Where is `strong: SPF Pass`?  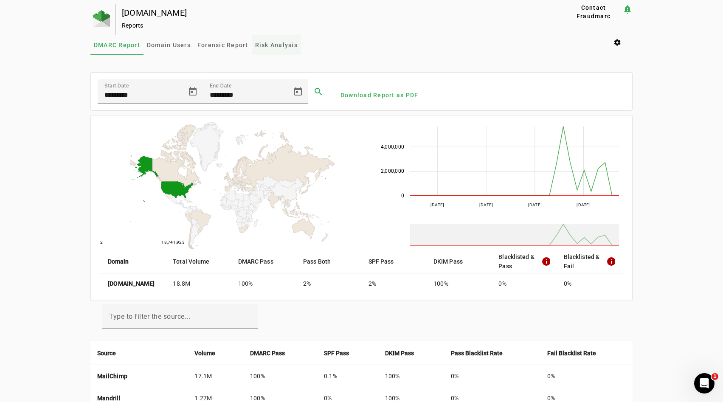
strong: SPF Pass is located at coordinates (336, 353).